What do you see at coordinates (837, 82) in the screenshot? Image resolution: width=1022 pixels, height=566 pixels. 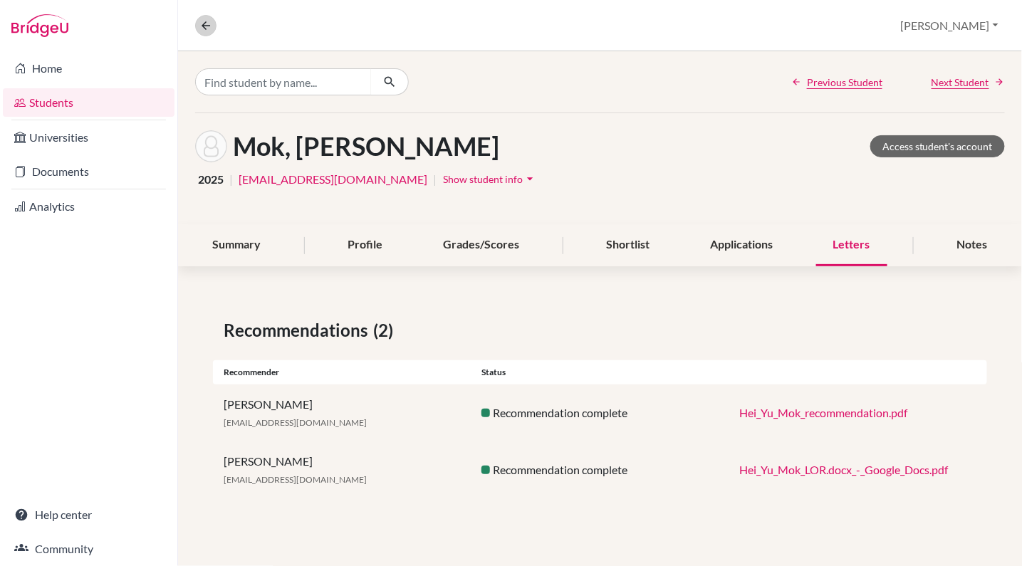 I see `a: Previous Student` at bounding box center [837, 82].